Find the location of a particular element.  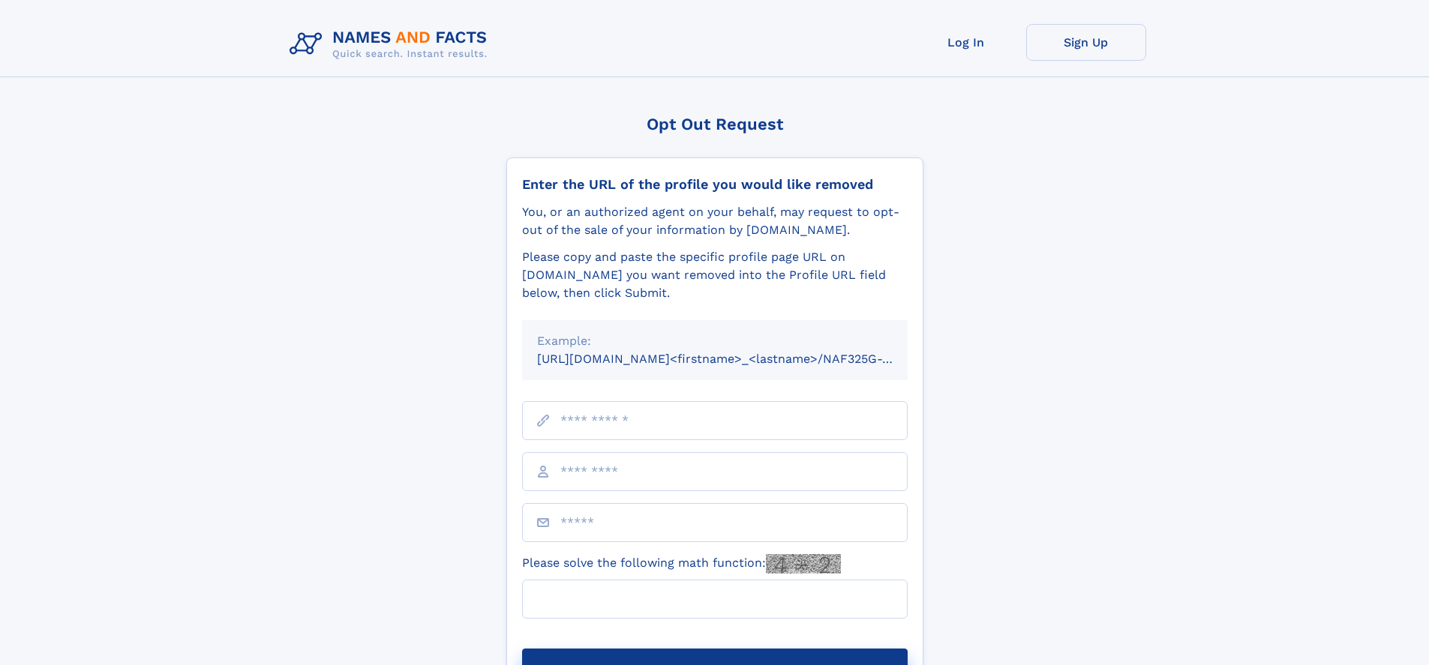

label: Please solve the following math function: is located at coordinates (681, 564).